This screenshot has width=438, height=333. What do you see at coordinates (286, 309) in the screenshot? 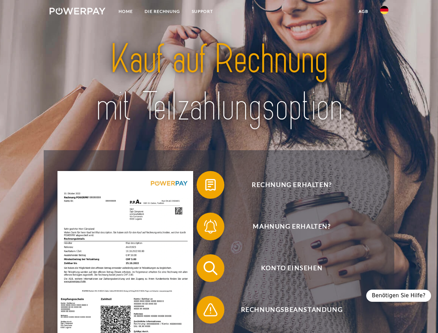
I see `a: Rechnungsbeanstandung` at bounding box center [286, 309].